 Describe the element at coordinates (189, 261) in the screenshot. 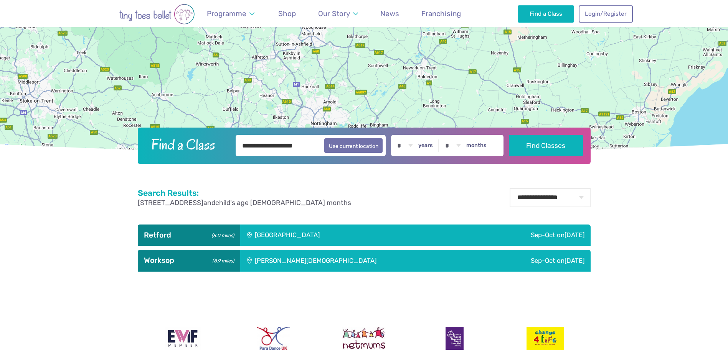

I see `h3: Worksop` at that location.